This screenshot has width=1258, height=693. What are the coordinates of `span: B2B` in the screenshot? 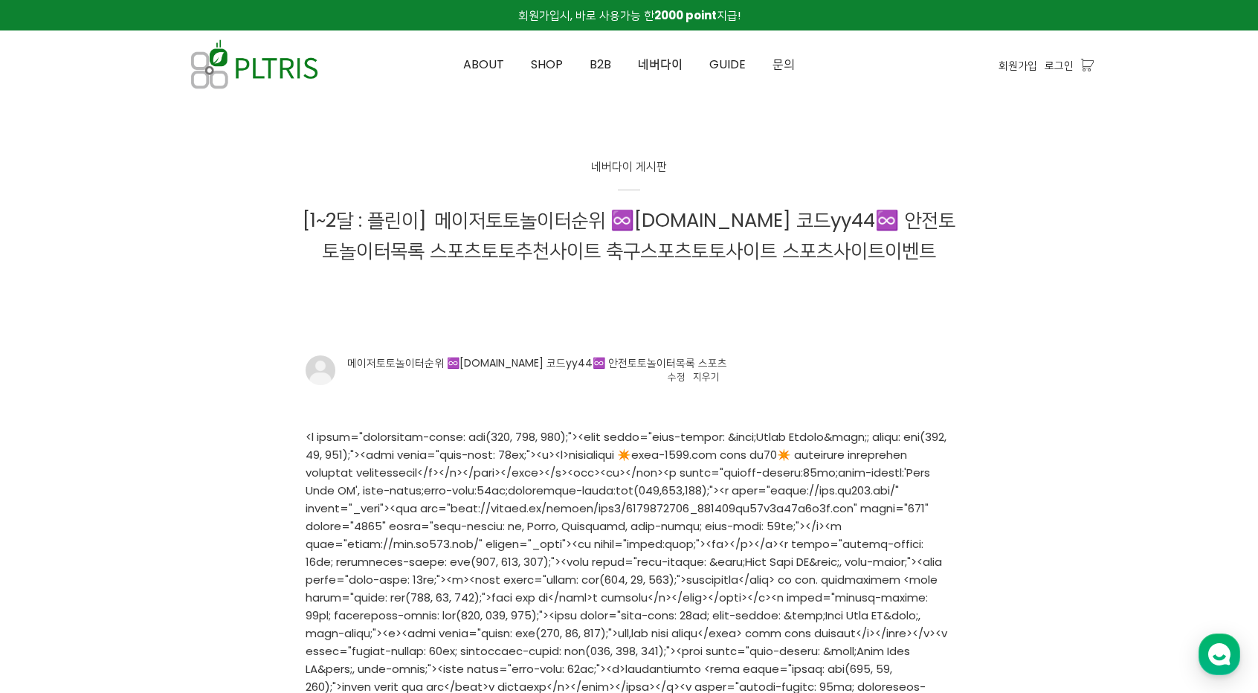 It's located at (600, 64).